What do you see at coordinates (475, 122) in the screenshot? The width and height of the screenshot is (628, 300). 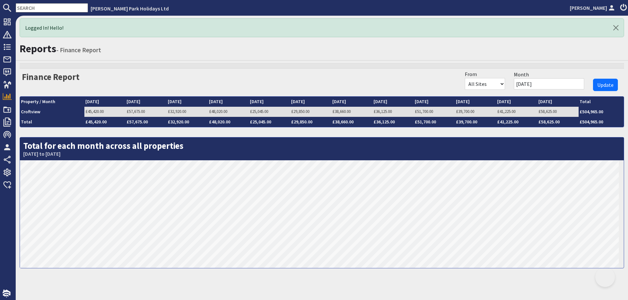 I see `th: £39,700.00` at bounding box center [475, 122].